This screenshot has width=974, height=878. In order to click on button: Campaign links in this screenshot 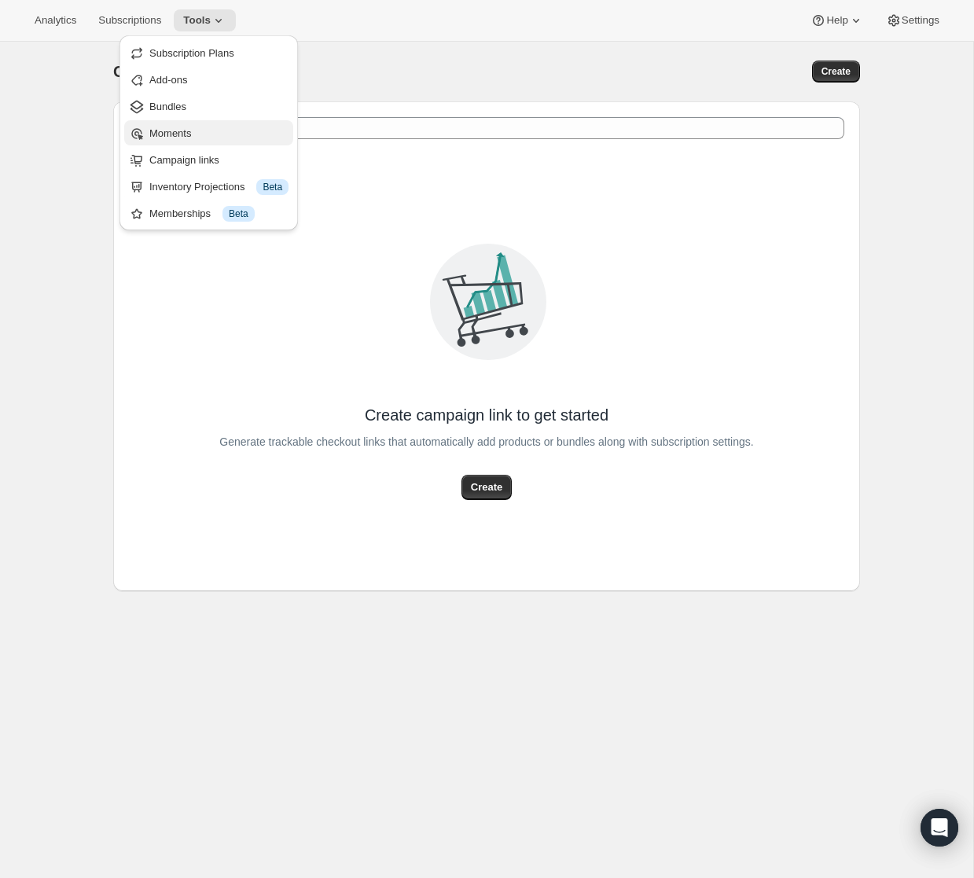, I will do `click(208, 160)`.